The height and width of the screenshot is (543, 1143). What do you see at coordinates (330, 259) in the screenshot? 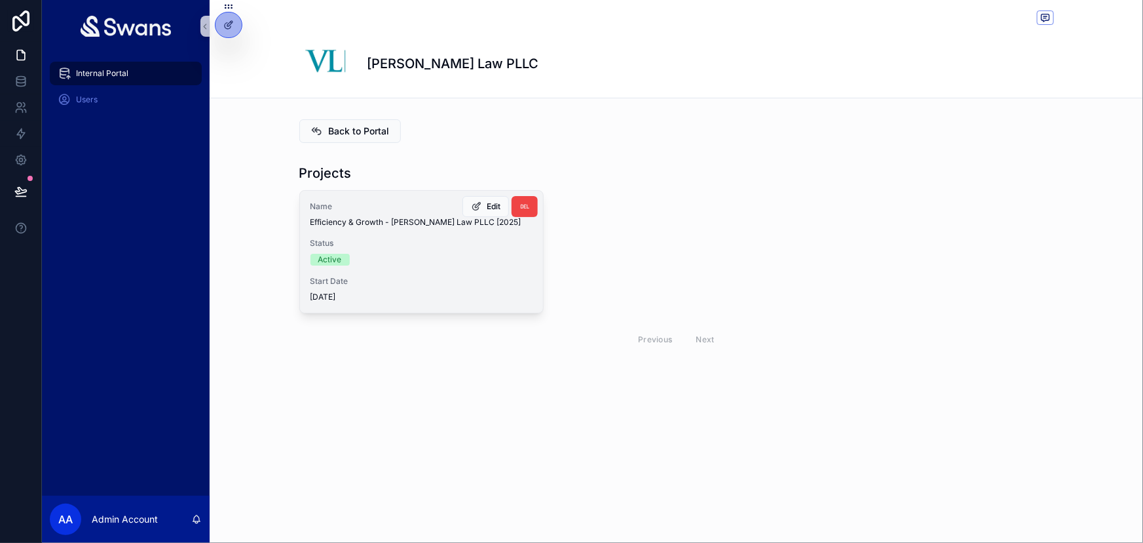
I see `div: Active` at bounding box center [330, 259].